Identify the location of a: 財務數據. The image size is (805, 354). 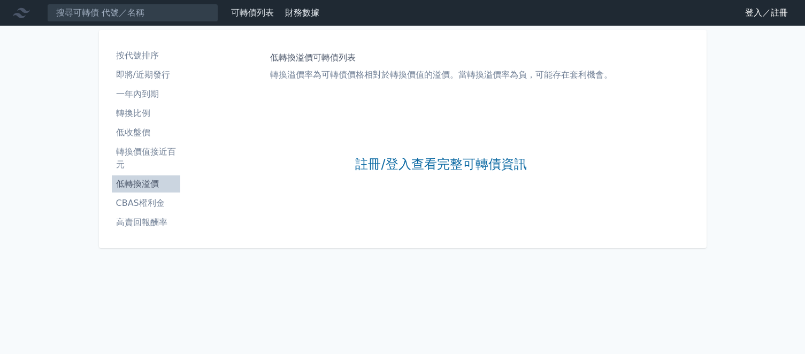
(302, 12).